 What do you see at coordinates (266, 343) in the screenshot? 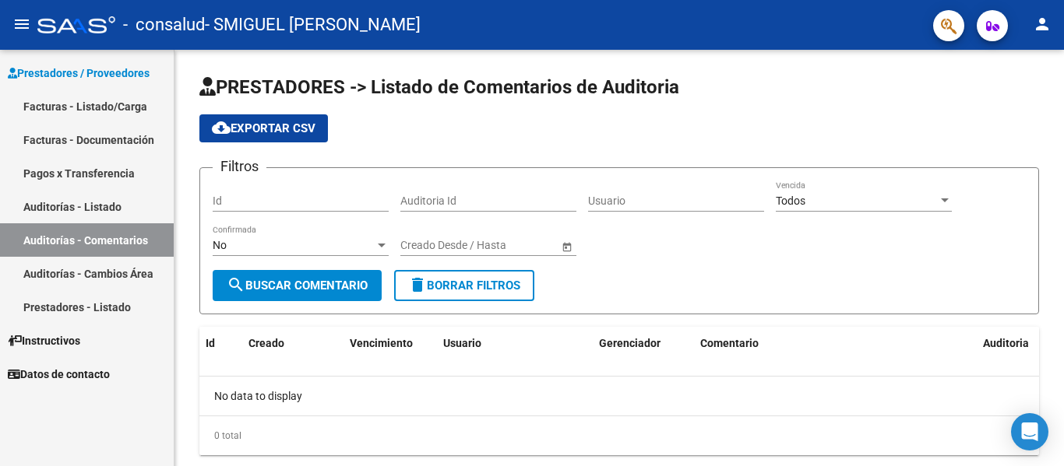
I see `span: Creado` at bounding box center [266, 343].